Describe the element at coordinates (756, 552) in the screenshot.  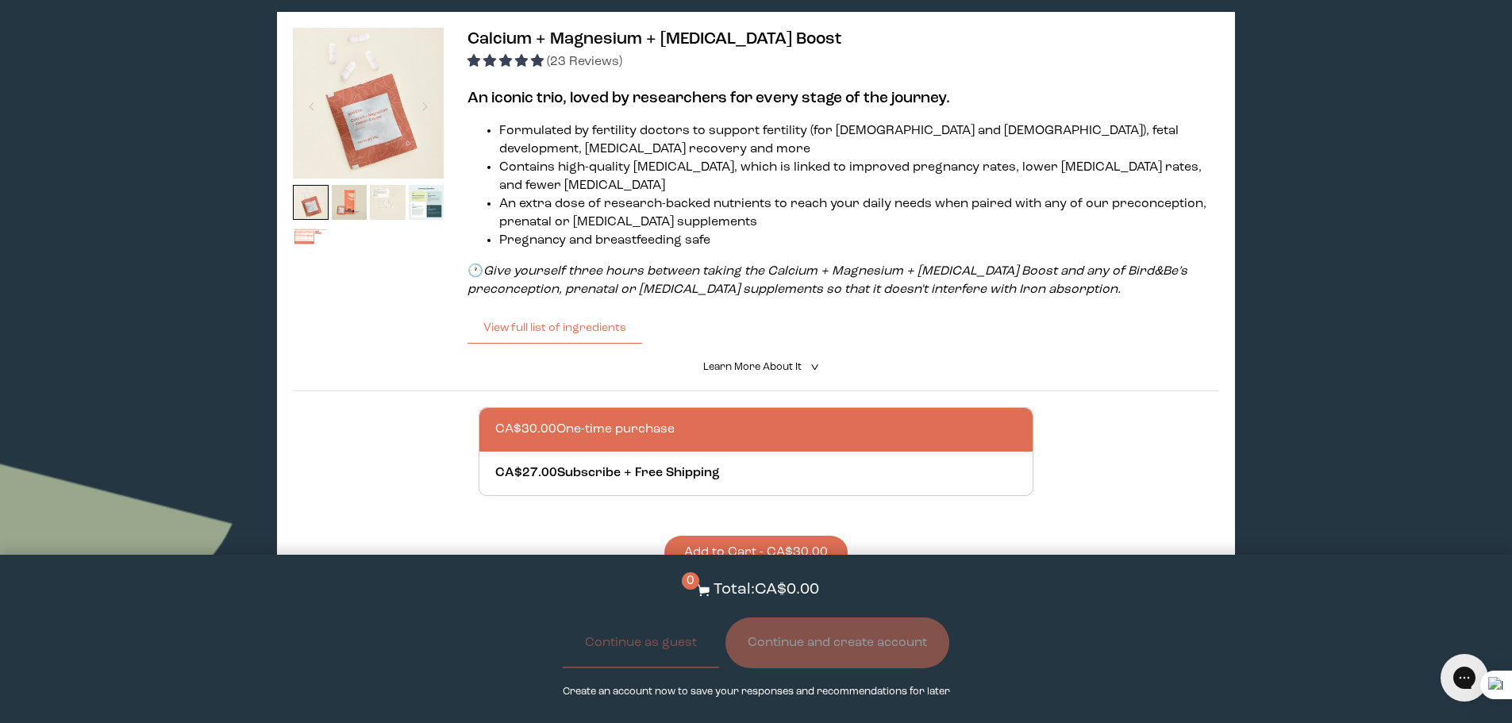
I see `button: Add to Cart - CA$30.00` at that location.